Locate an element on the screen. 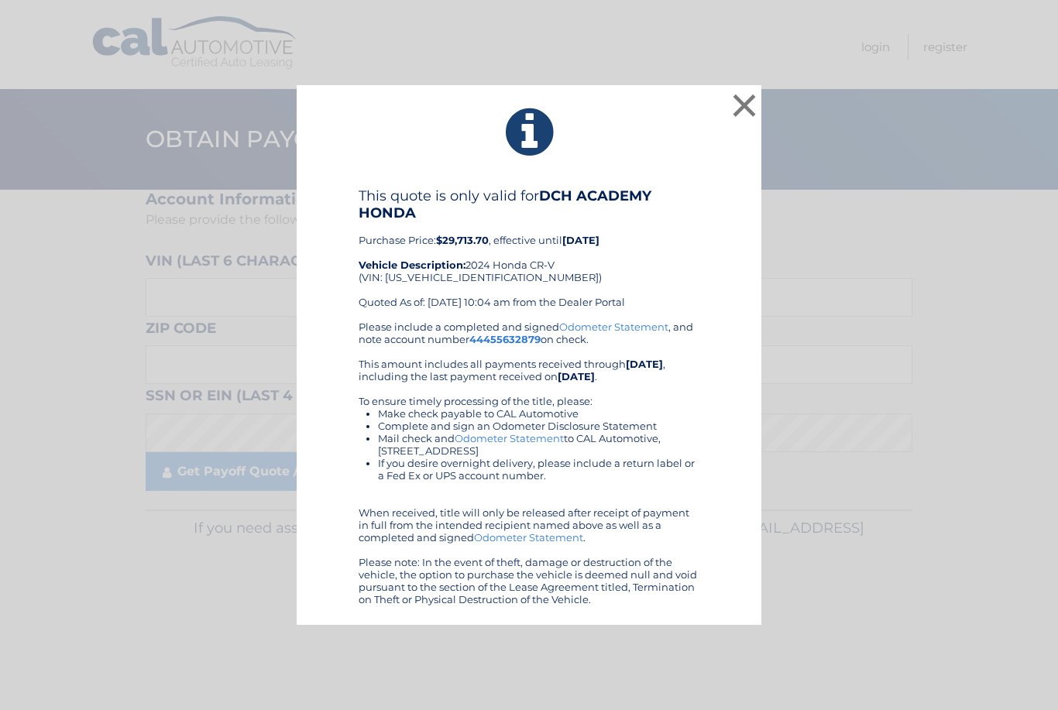 The width and height of the screenshot is (1058, 710). li: Complete and sign an Odometer Disclosure Statement is located at coordinates (538, 426).